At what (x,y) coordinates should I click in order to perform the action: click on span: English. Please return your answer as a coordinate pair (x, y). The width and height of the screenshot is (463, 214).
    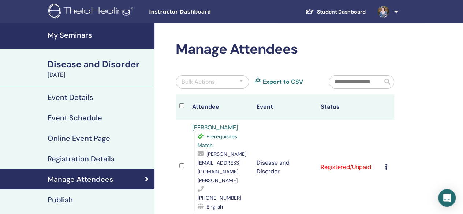
    Looking at the image, I should click on (215, 207).